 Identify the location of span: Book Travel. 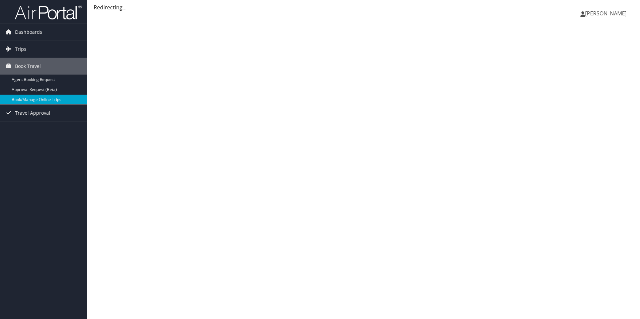
(28, 66).